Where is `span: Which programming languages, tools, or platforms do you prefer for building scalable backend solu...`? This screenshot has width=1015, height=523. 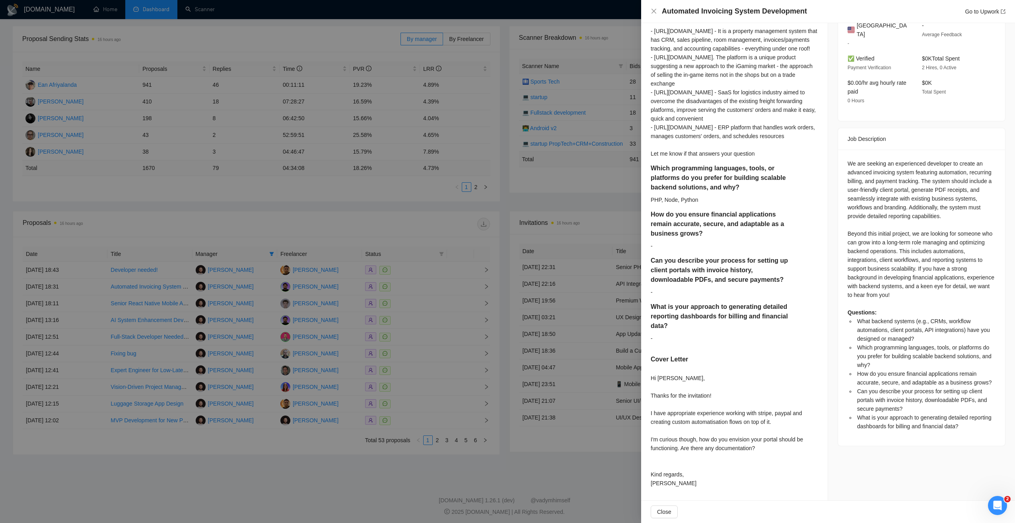 span: Which programming languages, tools, or platforms do you prefer for building scalable backend solu... is located at coordinates (924, 356).